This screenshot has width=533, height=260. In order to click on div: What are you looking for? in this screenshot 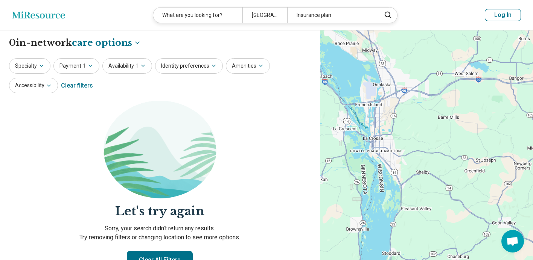, I will do `click(198, 15)`.